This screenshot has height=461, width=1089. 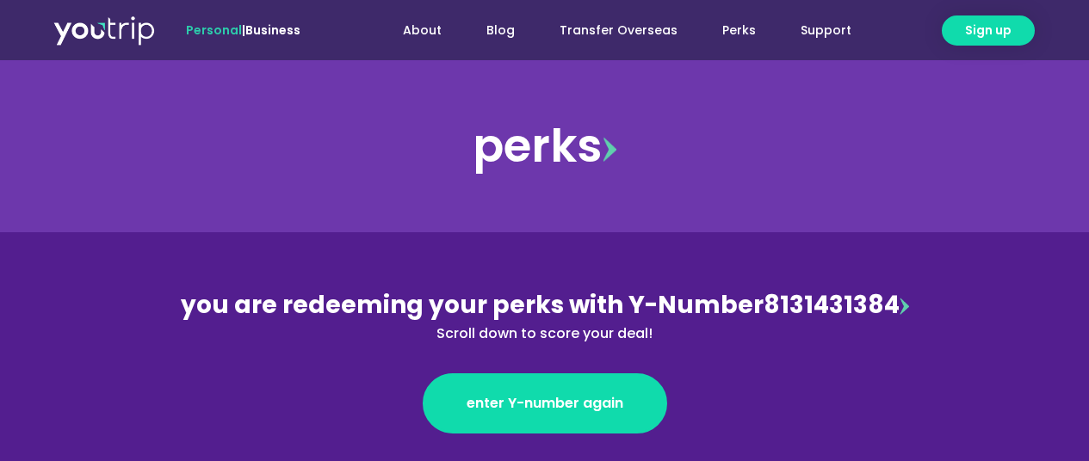 What do you see at coordinates (545, 404) in the screenshot?
I see `span: enter Y-number again` at bounding box center [545, 404].